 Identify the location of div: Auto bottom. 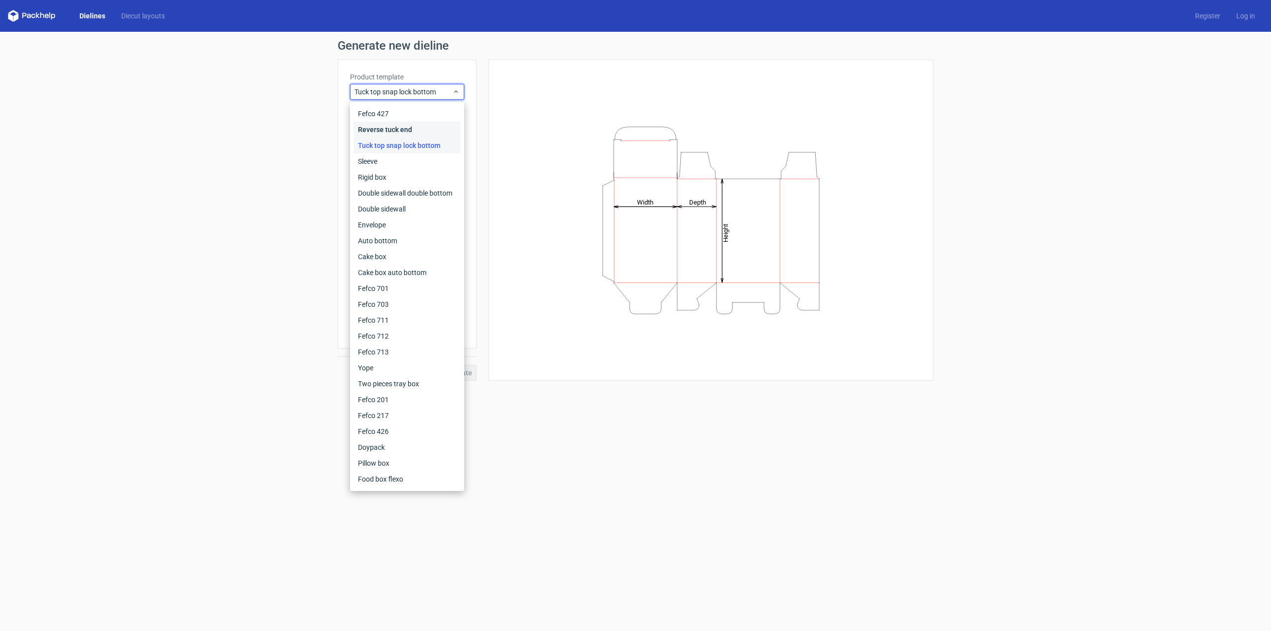
(407, 241).